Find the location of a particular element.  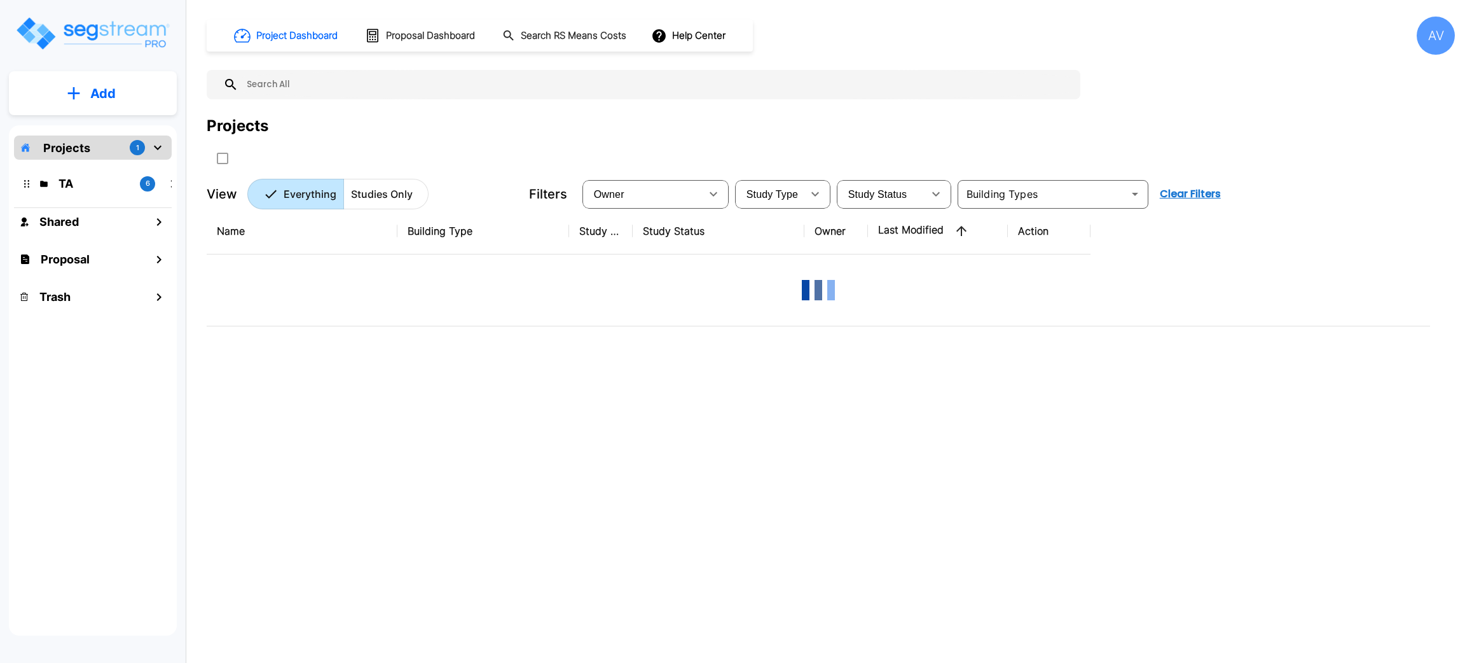

button: SelectAll is located at coordinates (223, 158).